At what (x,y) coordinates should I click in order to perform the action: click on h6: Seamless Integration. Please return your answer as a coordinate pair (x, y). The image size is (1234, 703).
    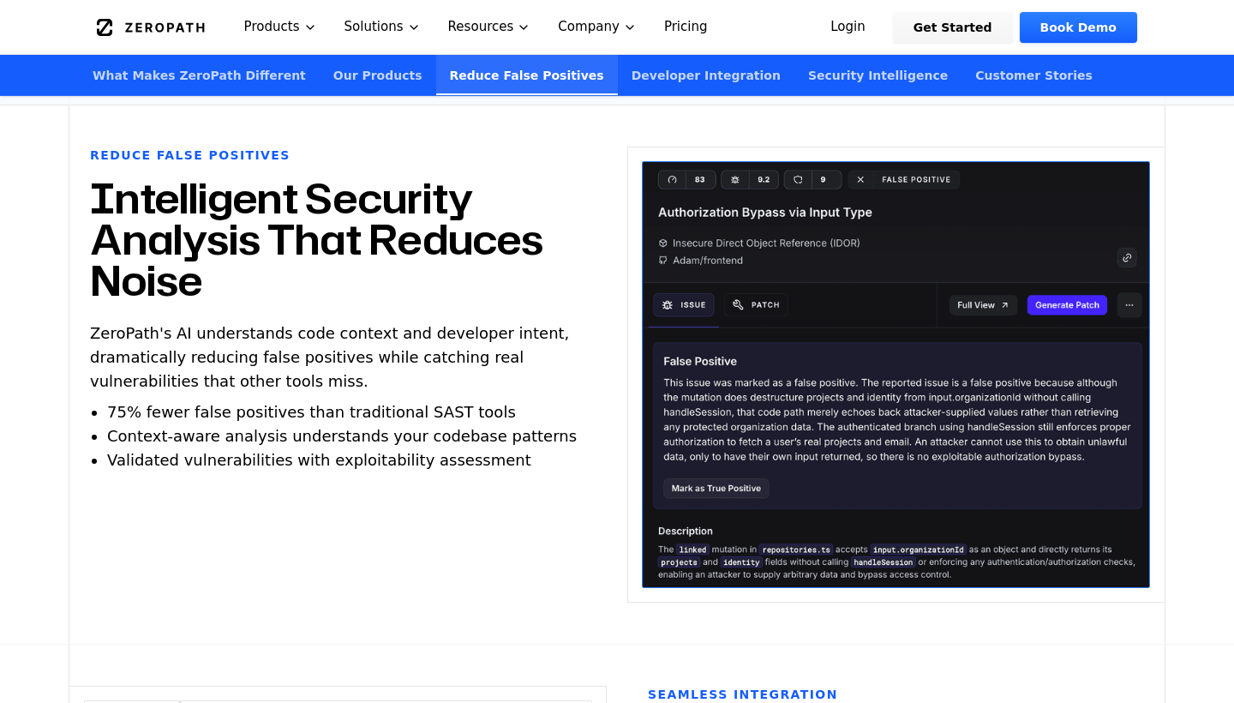
    Looking at the image, I should click on (743, 694).